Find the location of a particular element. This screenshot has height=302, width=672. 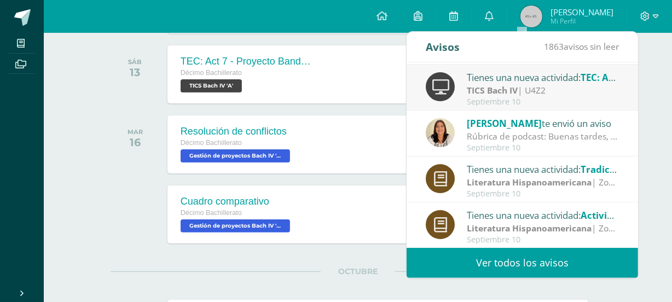

div: 13 is located at coordinates (135, 72).